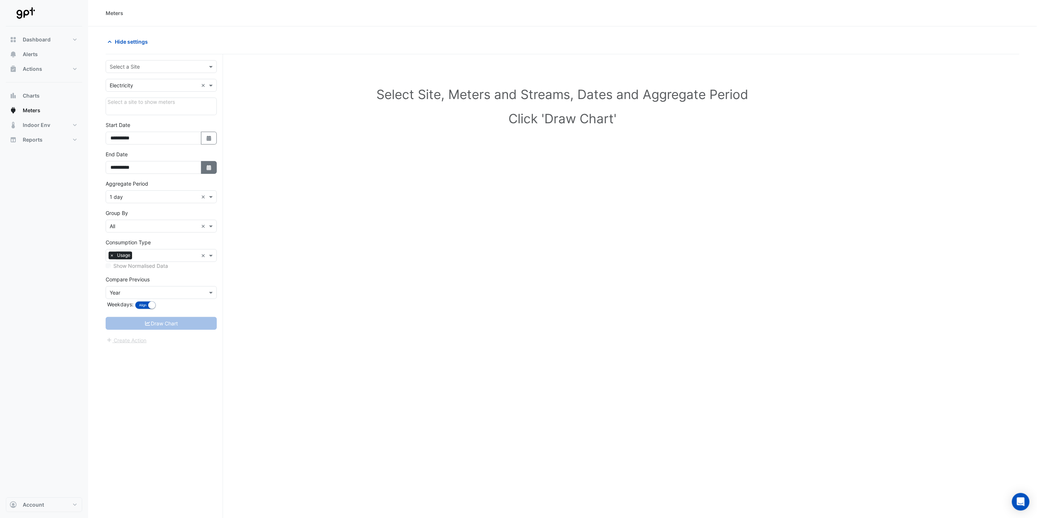  Describe the element at coordinates (128, 242) in the screenshot. I see `label: Consumption Type` at that location.